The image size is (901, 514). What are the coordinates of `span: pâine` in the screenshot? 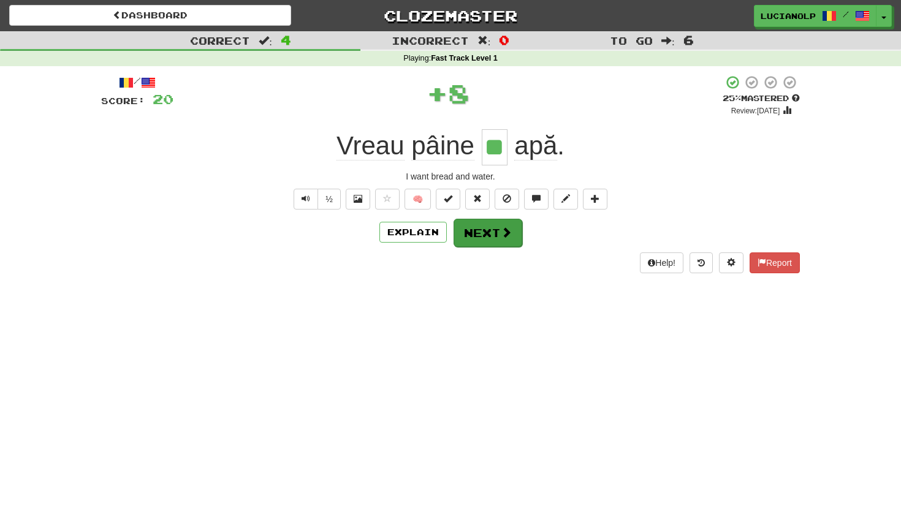 It's located at (443, 146).